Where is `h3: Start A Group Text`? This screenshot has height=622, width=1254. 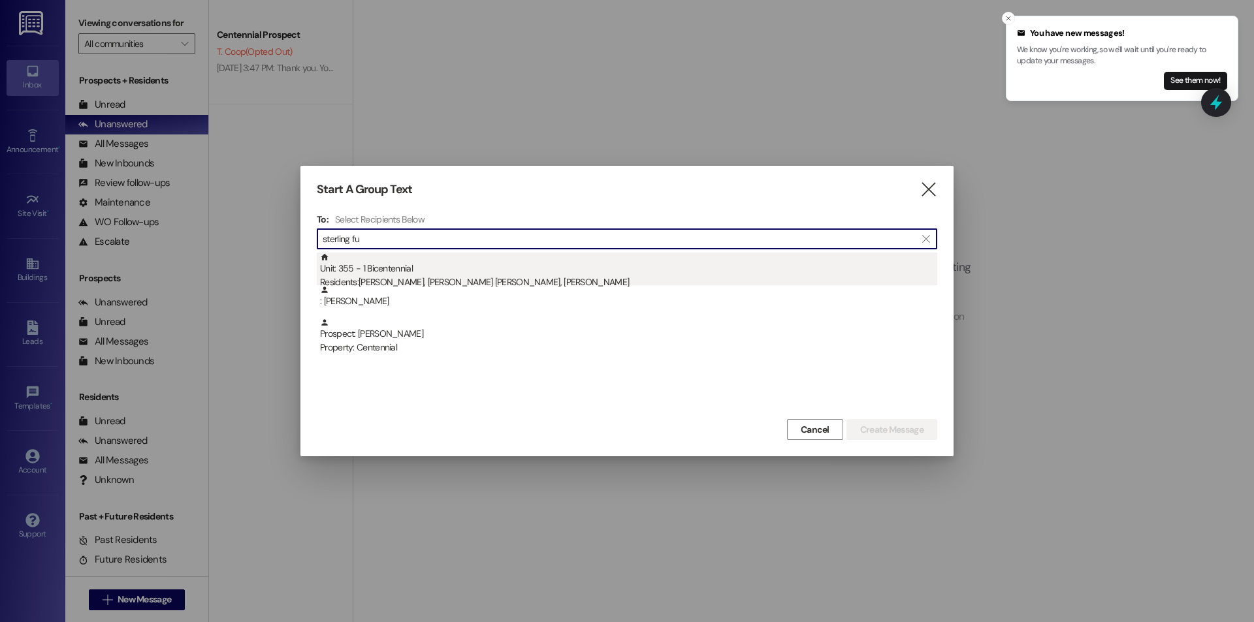
h3: Start A Group Text is located at coordinates (364, 189).